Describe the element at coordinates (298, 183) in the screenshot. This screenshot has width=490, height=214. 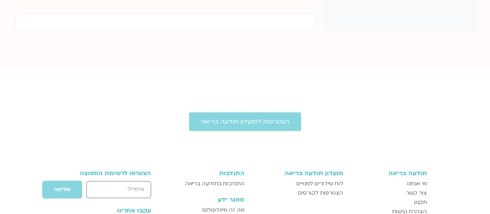
I see `a: לוח שידורים למנויים` at that location.